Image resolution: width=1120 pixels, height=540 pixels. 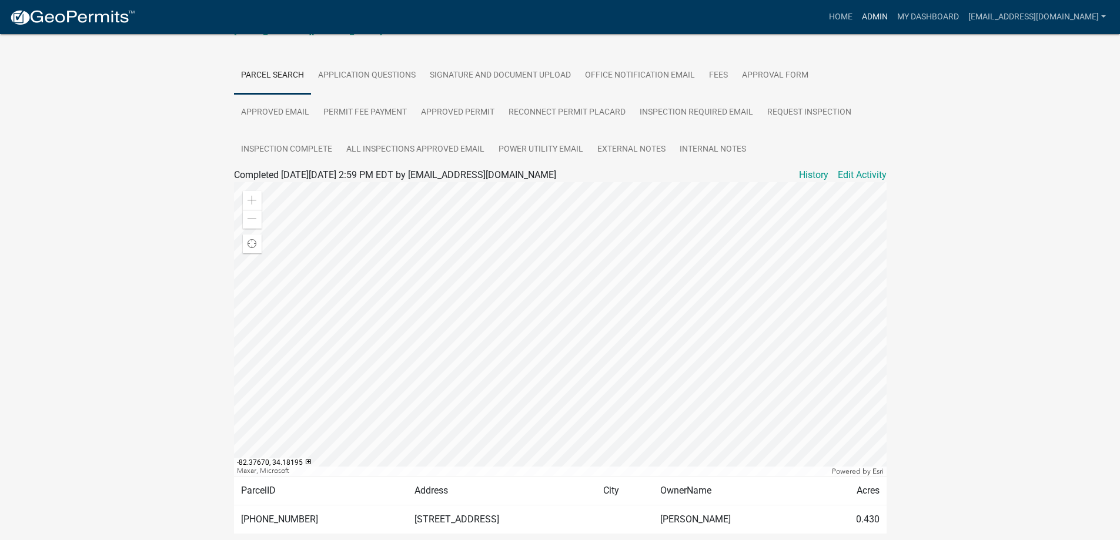 What do you see at coordinates (252, 200) in the screenshot?
I see `div: Zoom in` at bounding box center [252, 200].